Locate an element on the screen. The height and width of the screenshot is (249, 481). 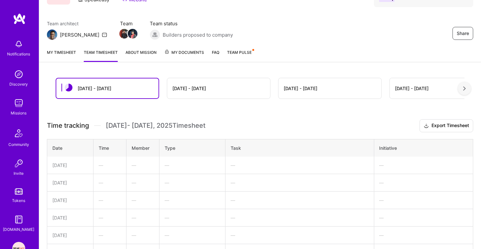
img: tokens is located at coordinates (19, 191).